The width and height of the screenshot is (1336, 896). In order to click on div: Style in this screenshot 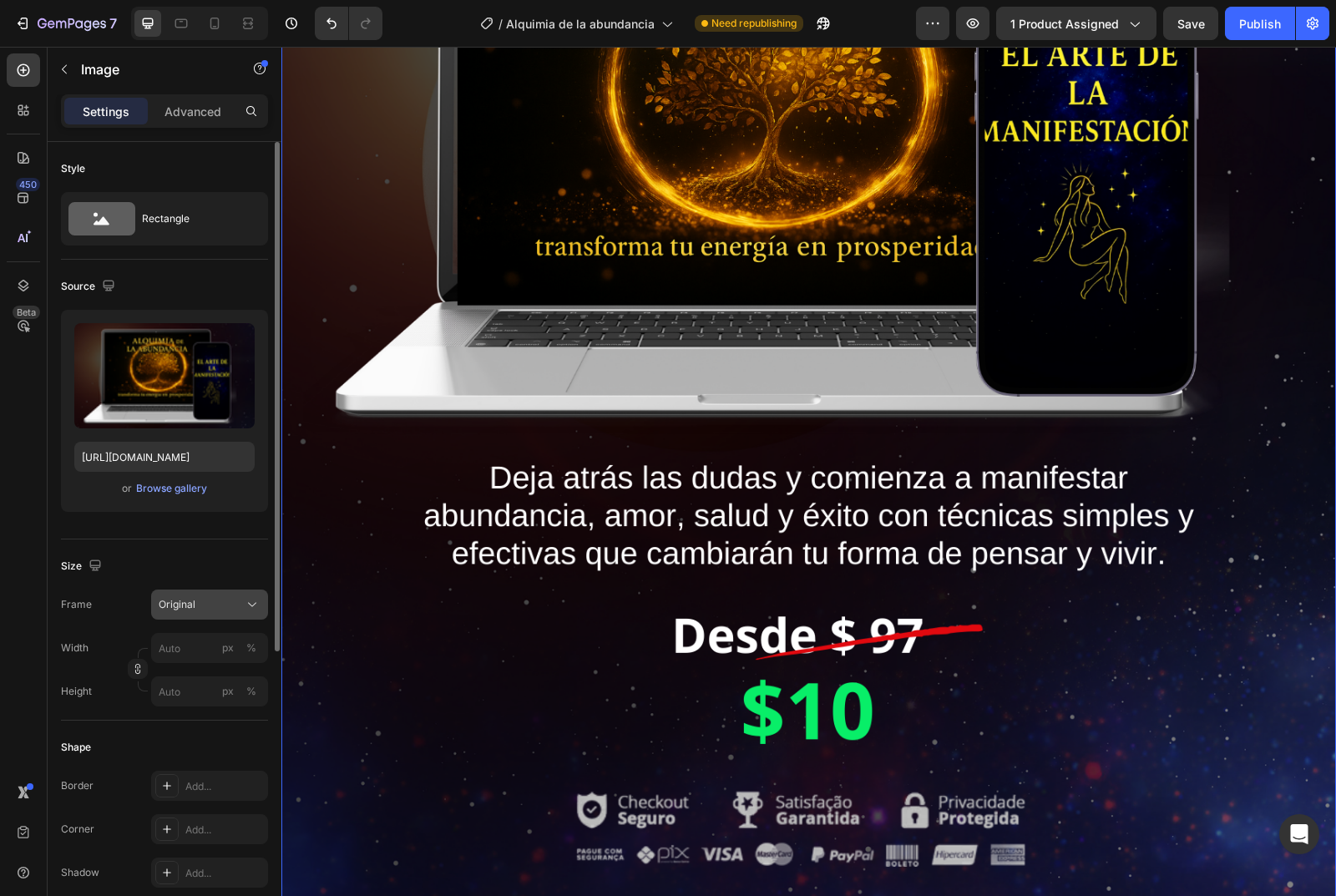, I will do `click(72, 169)`.